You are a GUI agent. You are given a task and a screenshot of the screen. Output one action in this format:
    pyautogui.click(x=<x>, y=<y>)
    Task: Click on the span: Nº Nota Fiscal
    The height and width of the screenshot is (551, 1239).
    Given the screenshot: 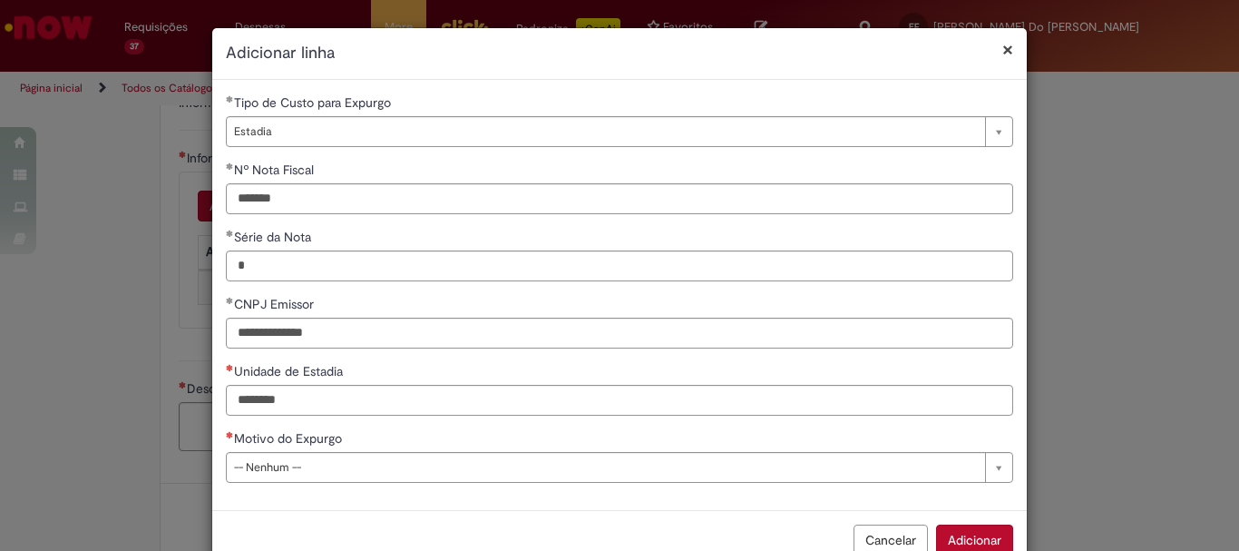 What is the action you would take?
    pyautogui.click(x=276, y=170)
    